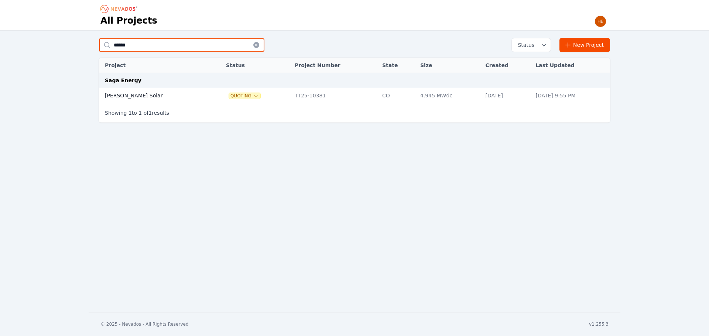 This screenshot has height=336, width=709. Describe the element at coordinates (137, 113) in the screenshot. I see `p: Showing to of results` at that location.